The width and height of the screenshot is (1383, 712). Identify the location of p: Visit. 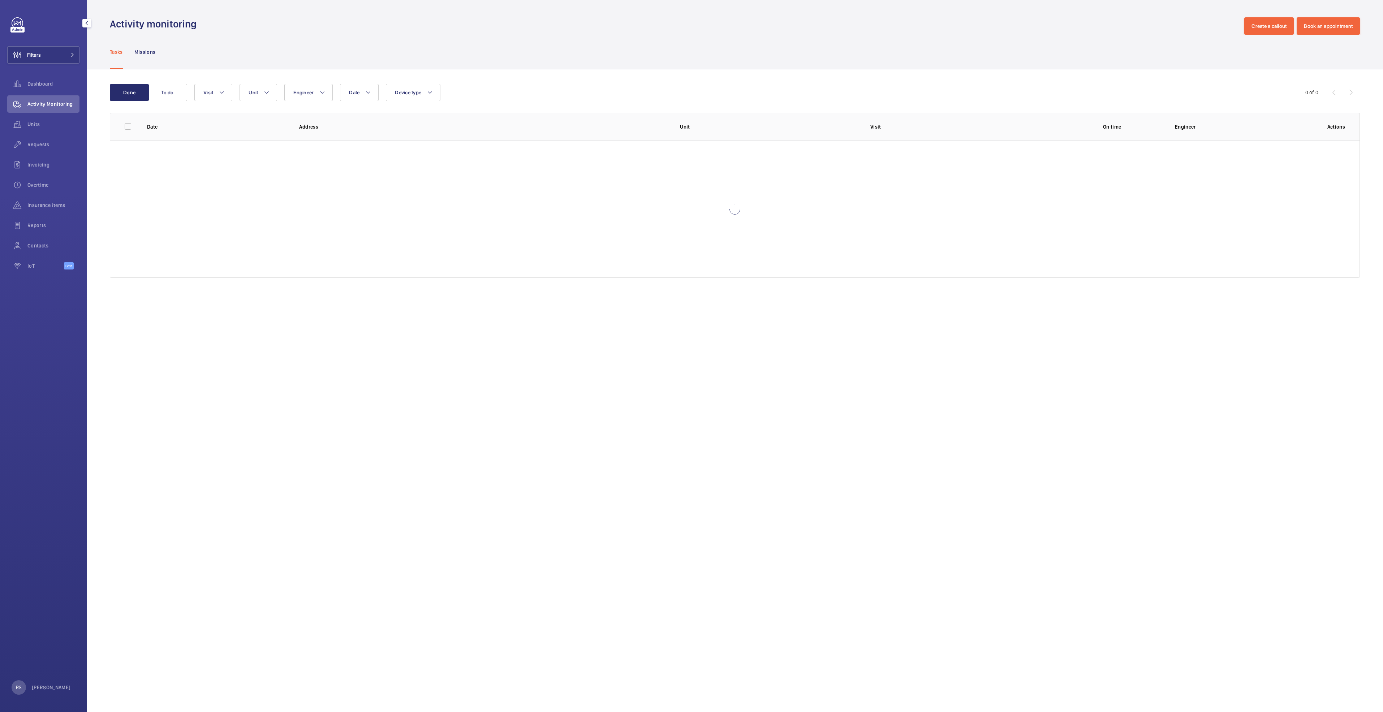
(960, 127).